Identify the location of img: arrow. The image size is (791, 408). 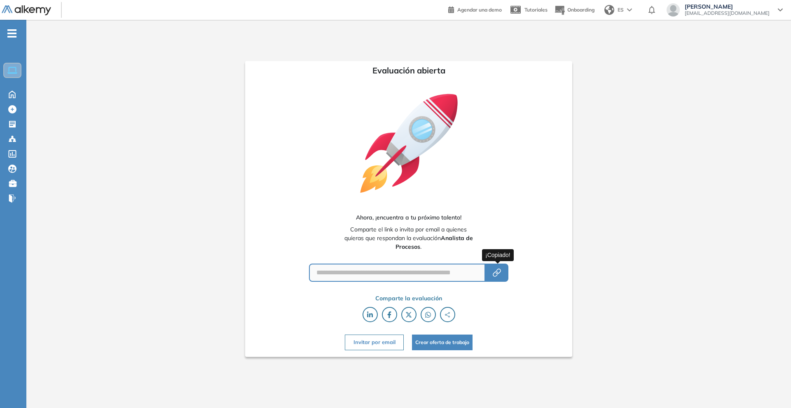
(630, 10).